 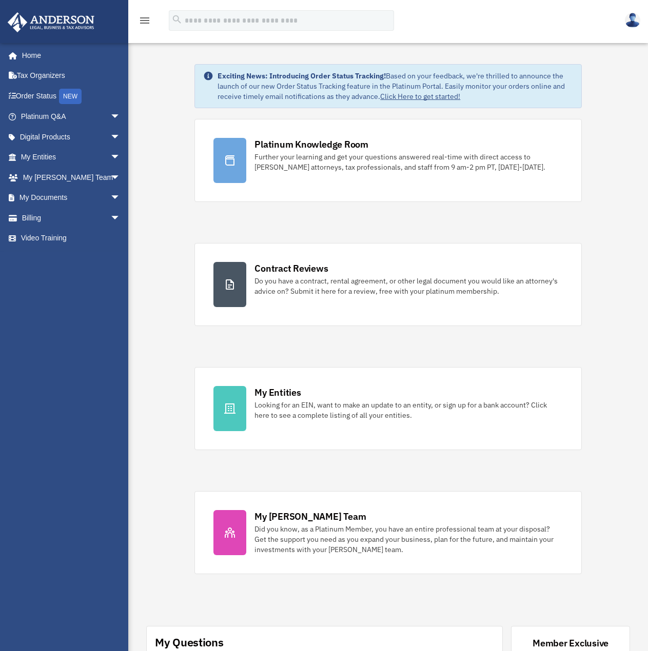 What do you see at coordinates (71, 198) in the screenshot?
I see `a: My Documentsarrow_drop_down` at bounding box center [71, 198].